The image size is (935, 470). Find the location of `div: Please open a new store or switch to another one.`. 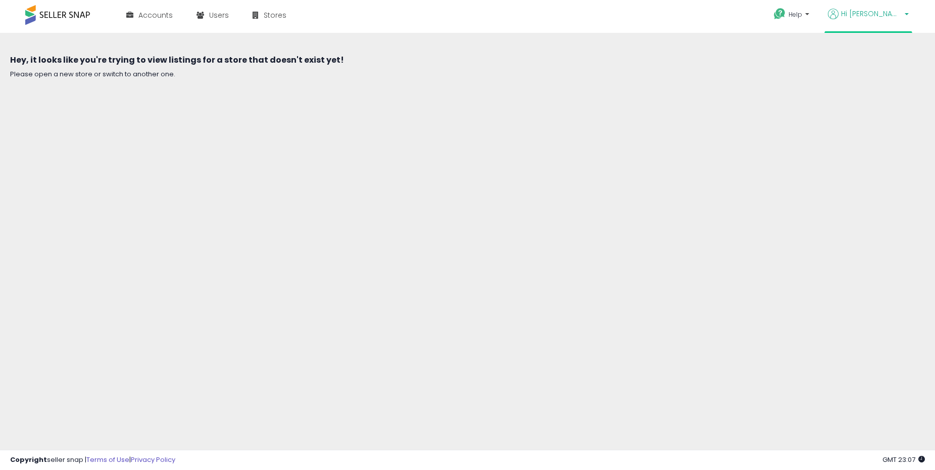

div: Please open a new store or switch to another one. is located at coordinates (467, 74).